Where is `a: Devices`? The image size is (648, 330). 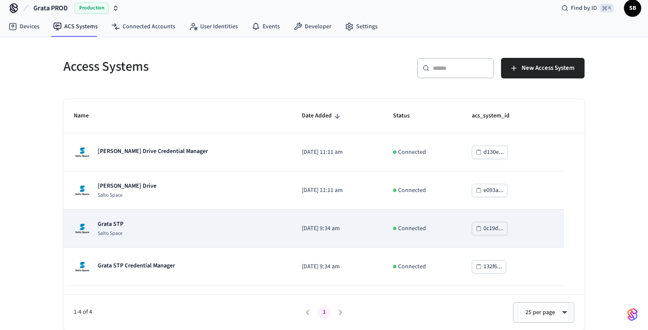 a: Devices is located at coordinates (24, 27).